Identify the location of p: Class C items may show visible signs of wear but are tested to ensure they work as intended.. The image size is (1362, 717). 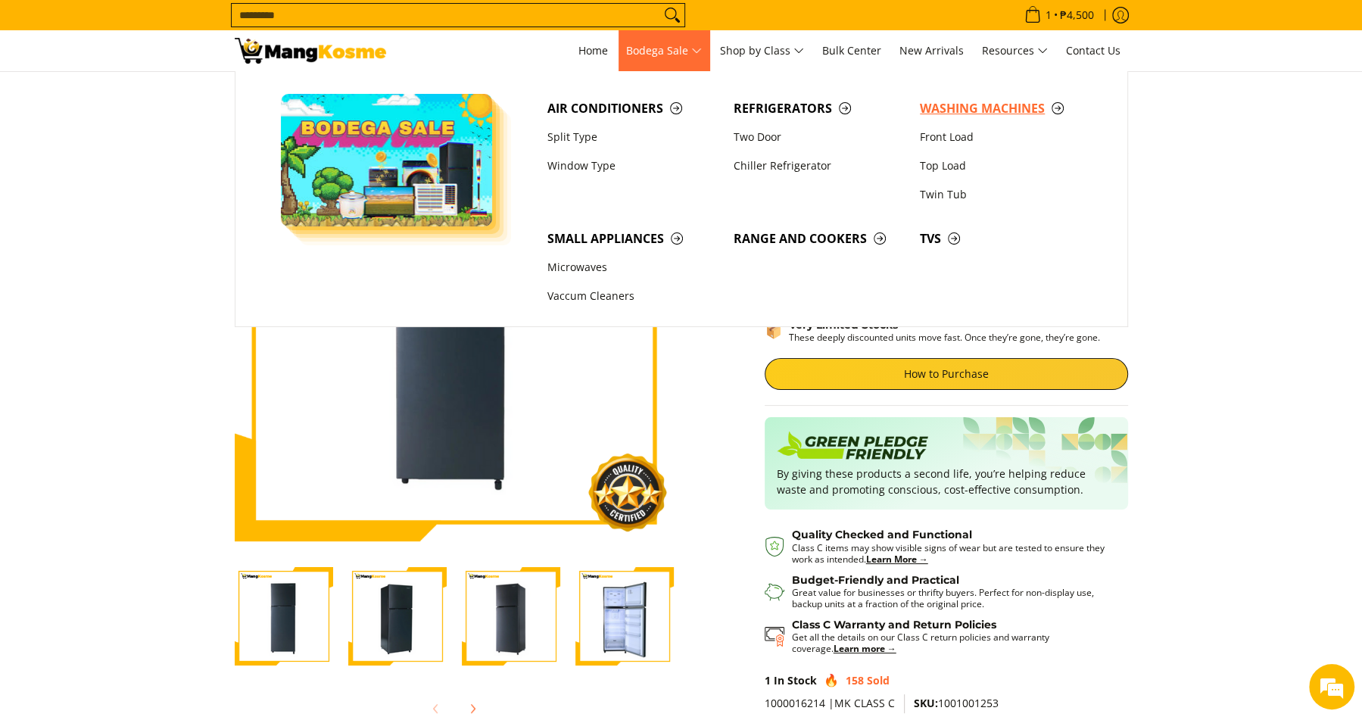
(953, 554).